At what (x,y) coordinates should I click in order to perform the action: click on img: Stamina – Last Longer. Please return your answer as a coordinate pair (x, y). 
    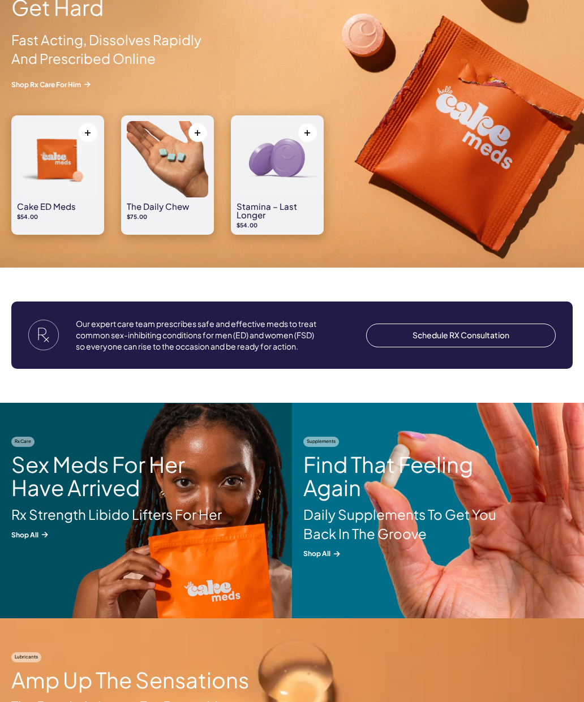
    Looking at the image, I should click on (277, 159).